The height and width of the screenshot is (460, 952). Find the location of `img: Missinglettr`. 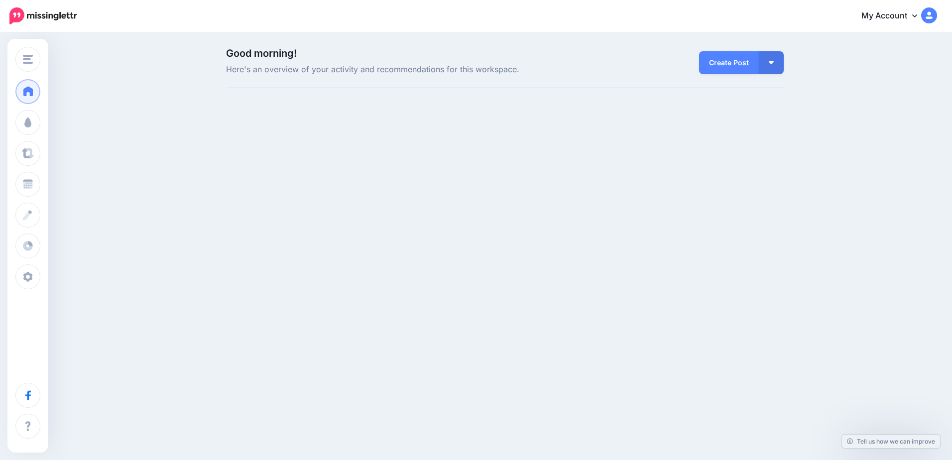

img: Missinglettr is located at coordinates (43, 16).